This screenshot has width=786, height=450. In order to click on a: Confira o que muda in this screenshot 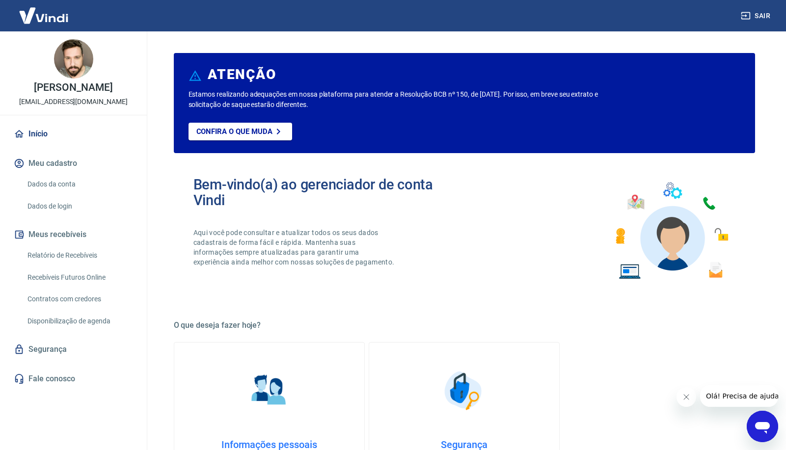, I will do `click(240, 132)`.